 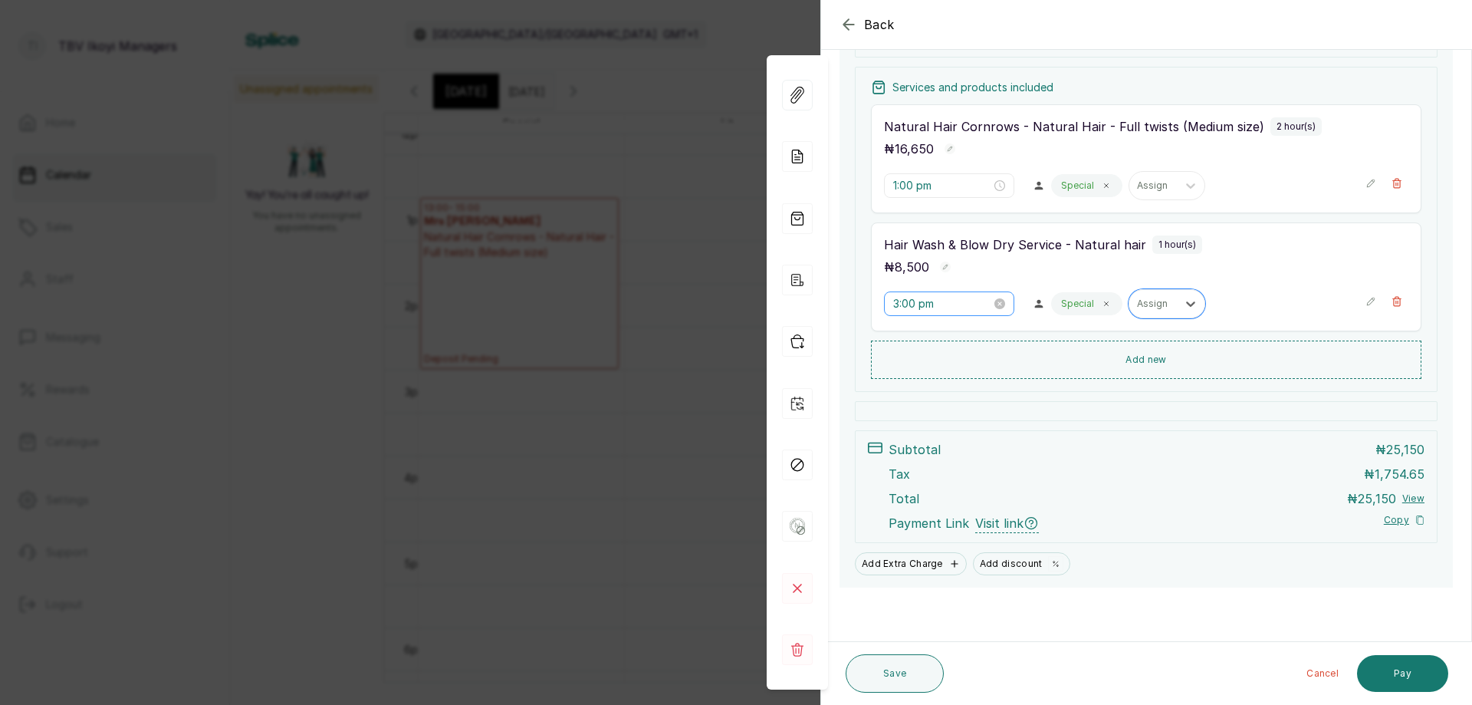 What do you see at coordinates (1399, 474) in the screenshot?
I see `span: 1,754.65` at bounding box center [1399, 474].